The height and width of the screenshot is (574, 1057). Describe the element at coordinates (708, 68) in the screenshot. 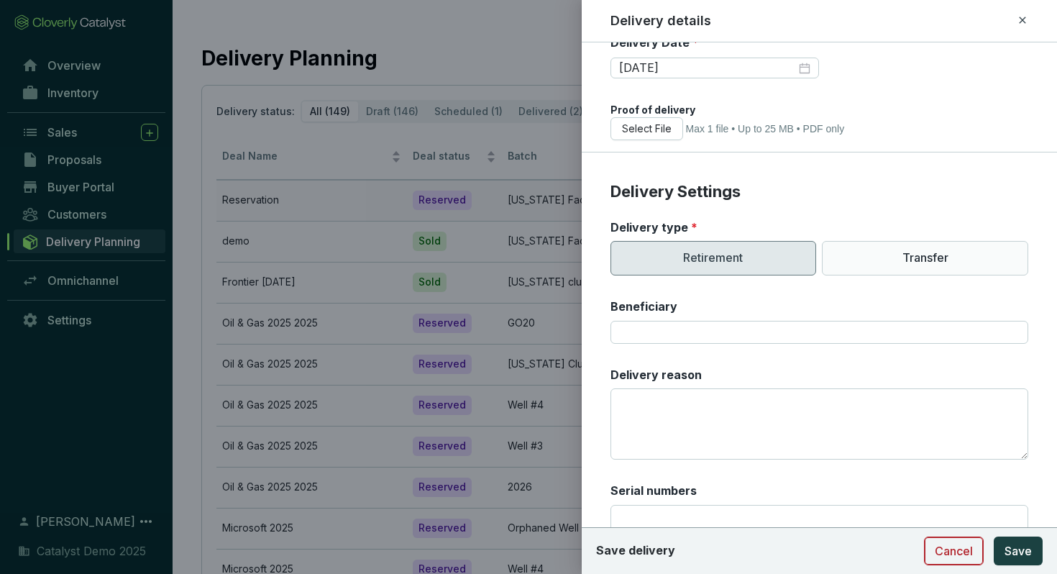

I see `input: Select date` at that location.